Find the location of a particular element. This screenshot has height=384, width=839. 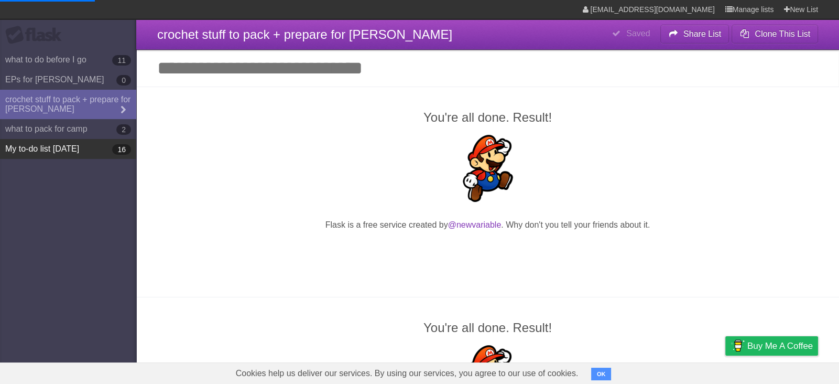

b: 16 is located at coordinates (122, 149).